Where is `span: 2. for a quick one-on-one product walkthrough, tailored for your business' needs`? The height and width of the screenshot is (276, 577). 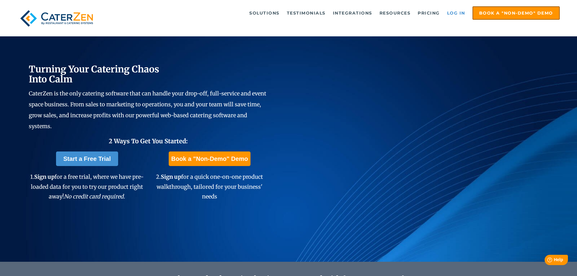
span: 2. for a quick one-on-one product walkthrough, tailored for your business' needs is located at coordinates (209, 187).